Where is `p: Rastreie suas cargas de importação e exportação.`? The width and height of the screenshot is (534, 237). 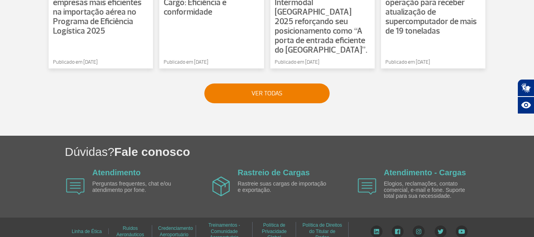 p: Rastreie suas cargas de importação e exportação. is located at coordinates (283, 187).